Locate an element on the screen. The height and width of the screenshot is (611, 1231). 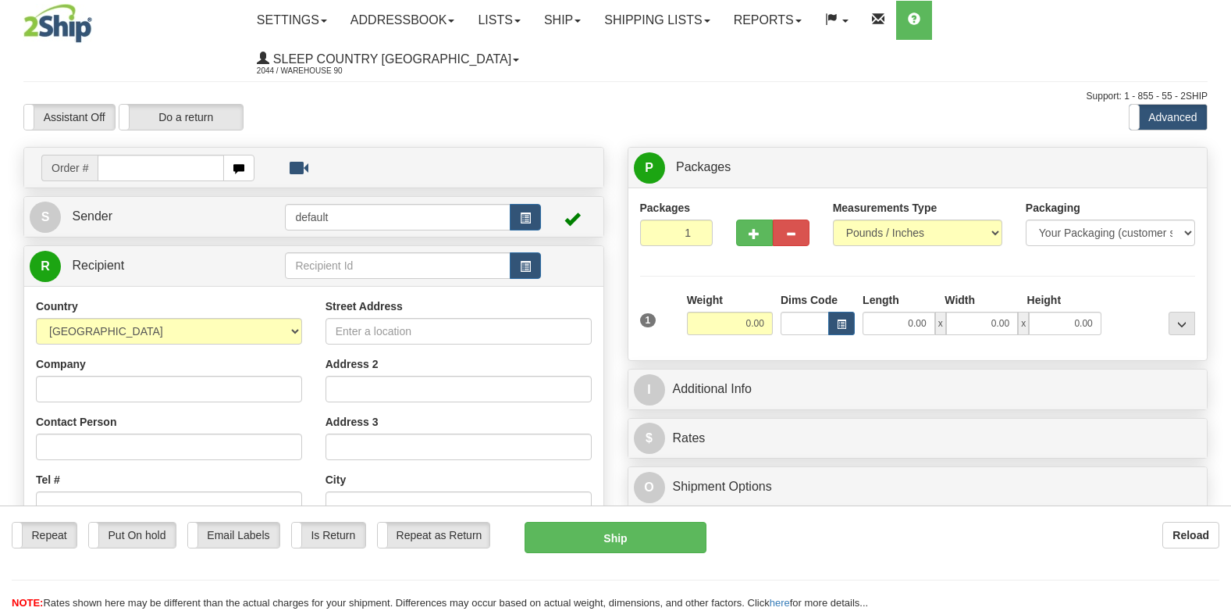
span: O is located at coordinates (650, 487).